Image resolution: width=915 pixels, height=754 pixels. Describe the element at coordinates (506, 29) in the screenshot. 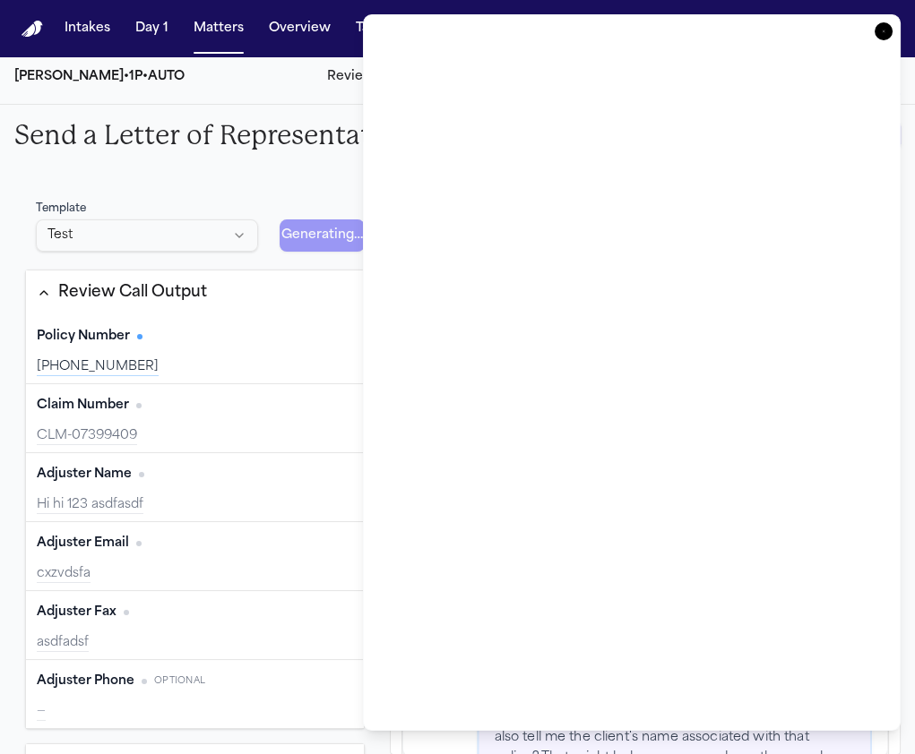

I see `button: The Flock` at that location.